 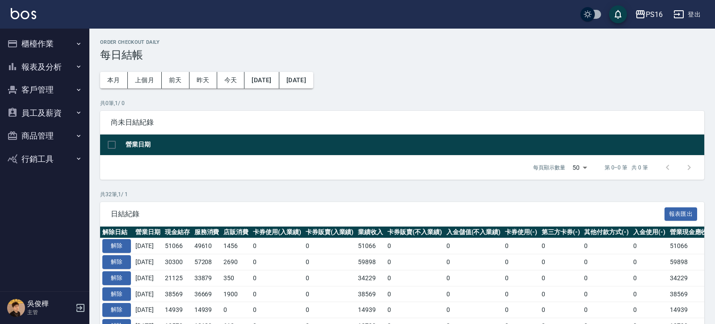 I want to click on img: Person, so click(x=16, y=308).